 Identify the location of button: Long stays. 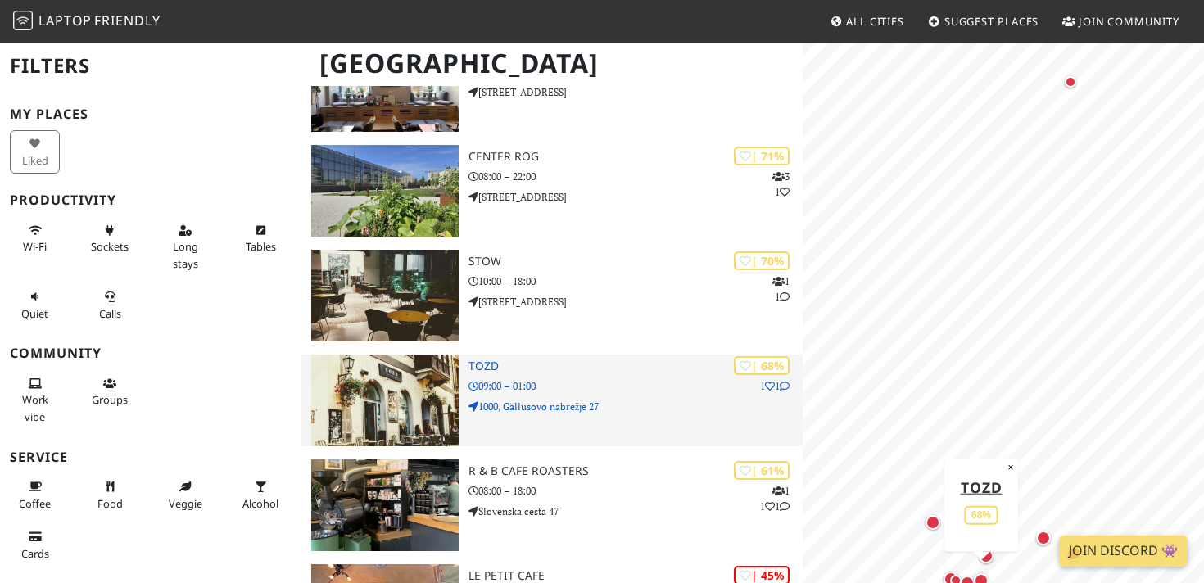
(185, 247).